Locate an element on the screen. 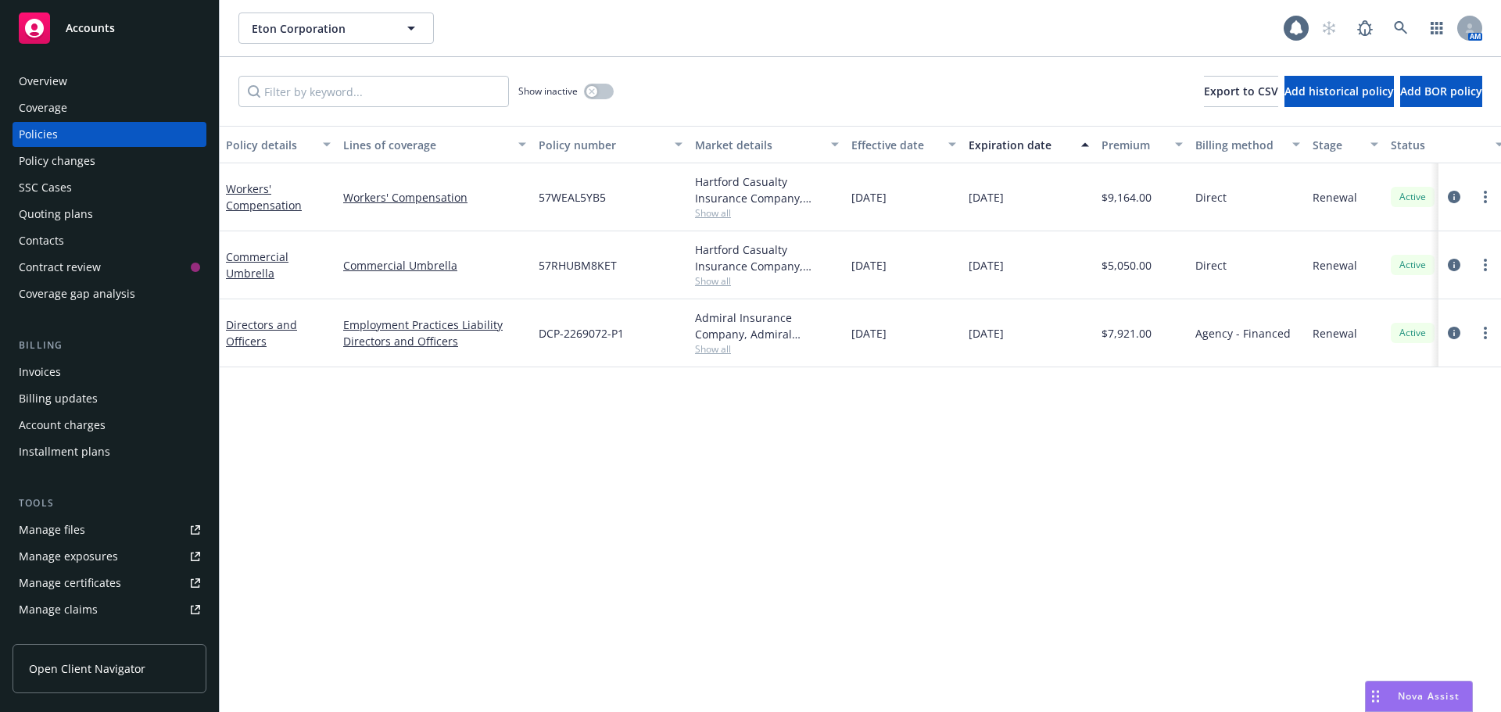 The image size is (1501, 712). div: Effective date is located at coordinates (895, 145).